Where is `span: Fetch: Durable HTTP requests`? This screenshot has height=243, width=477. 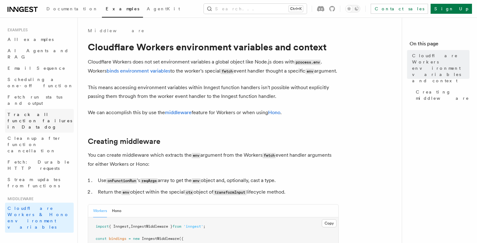
span: Fetch: Durable HTTP requests is located at coordinates (39, 165).